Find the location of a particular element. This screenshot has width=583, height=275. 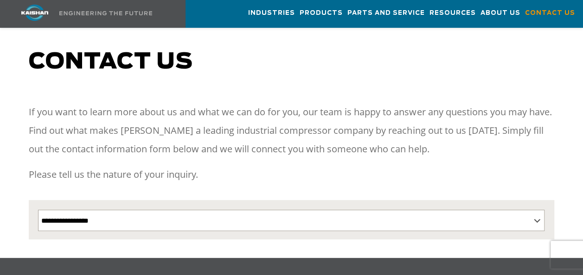

a: Parts and Service is located at coordinates (386, 13).